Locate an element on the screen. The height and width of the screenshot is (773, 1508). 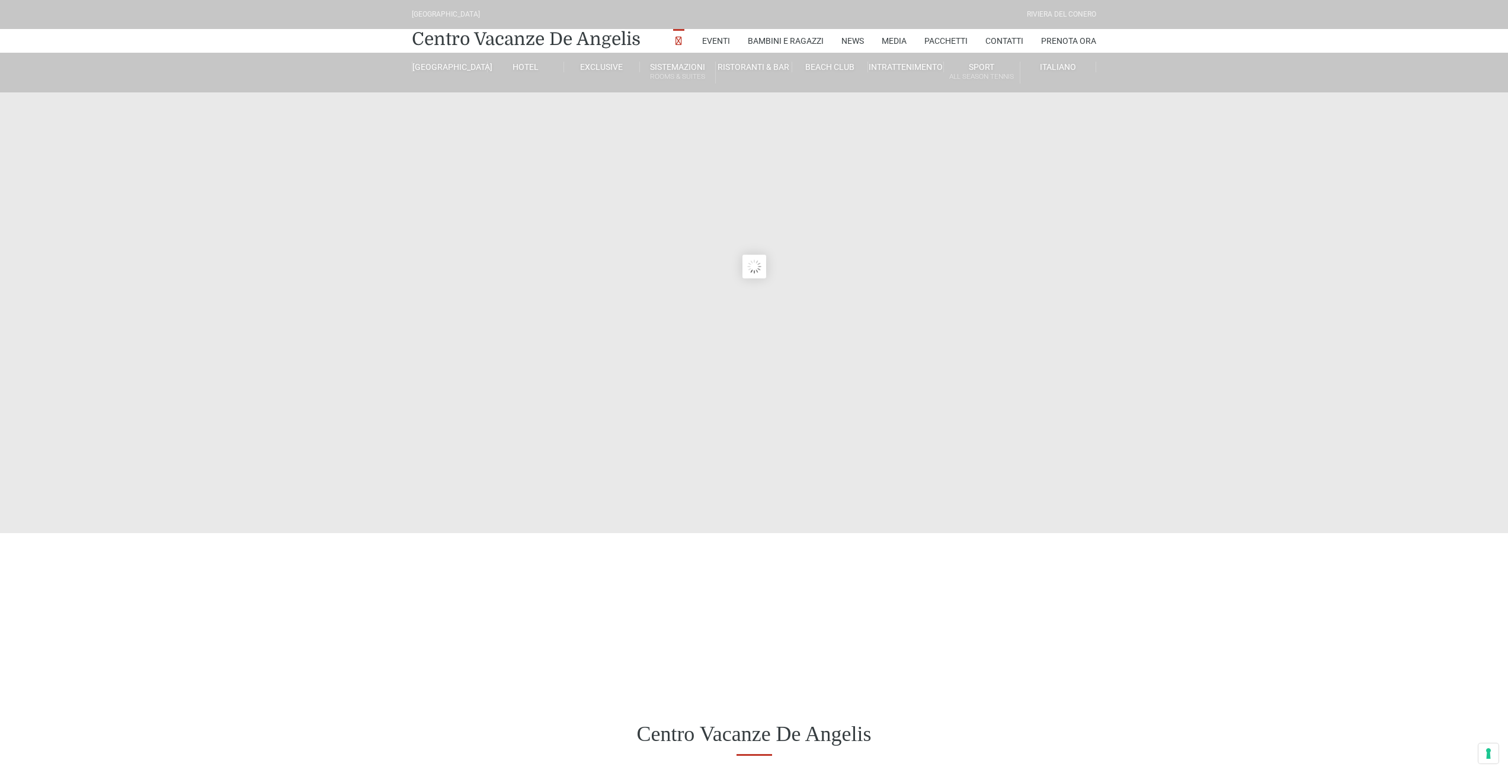
a: Beach Club is located at coordinates (830, 67).